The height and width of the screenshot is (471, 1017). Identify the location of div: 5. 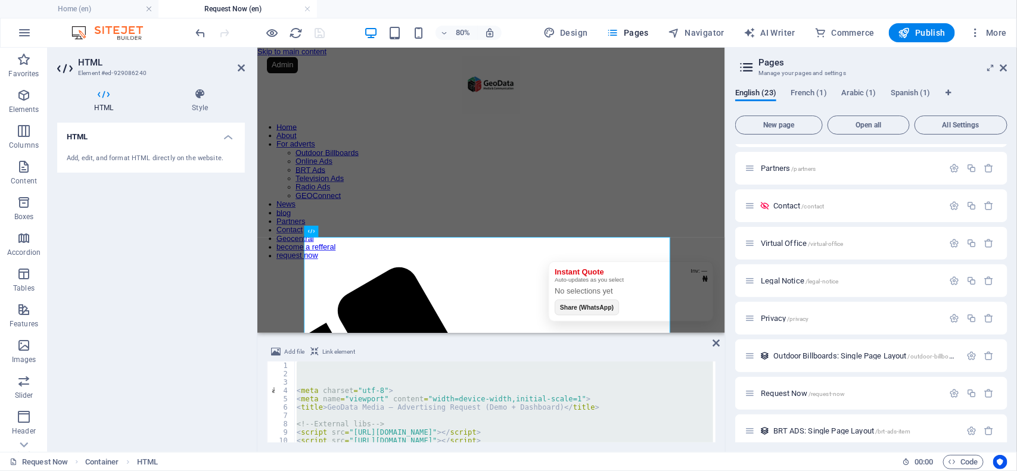
(281, 399).